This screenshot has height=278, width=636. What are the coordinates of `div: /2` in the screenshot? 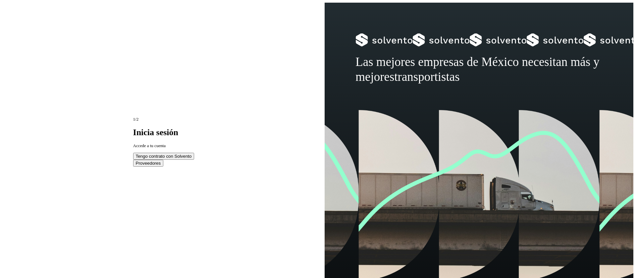 It's located at (164, 119).